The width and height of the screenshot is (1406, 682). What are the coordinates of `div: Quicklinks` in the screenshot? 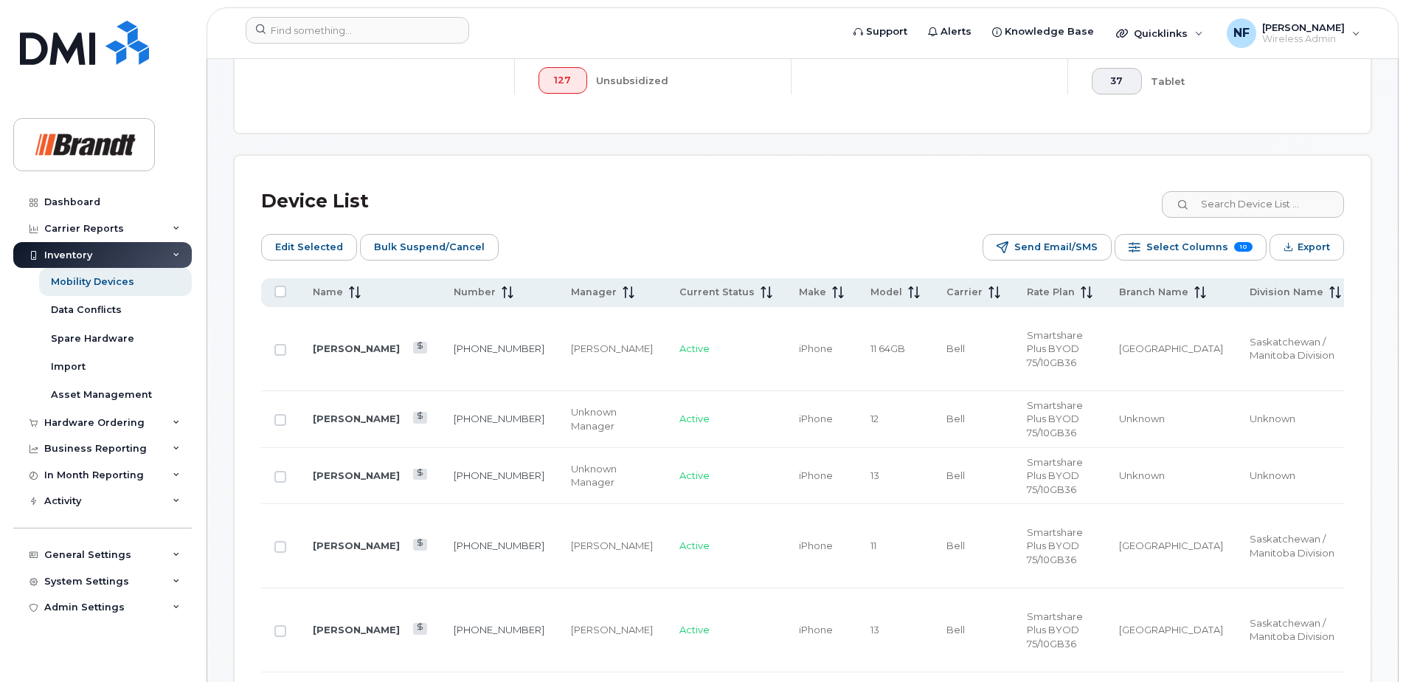 It's located at (1160, 33).